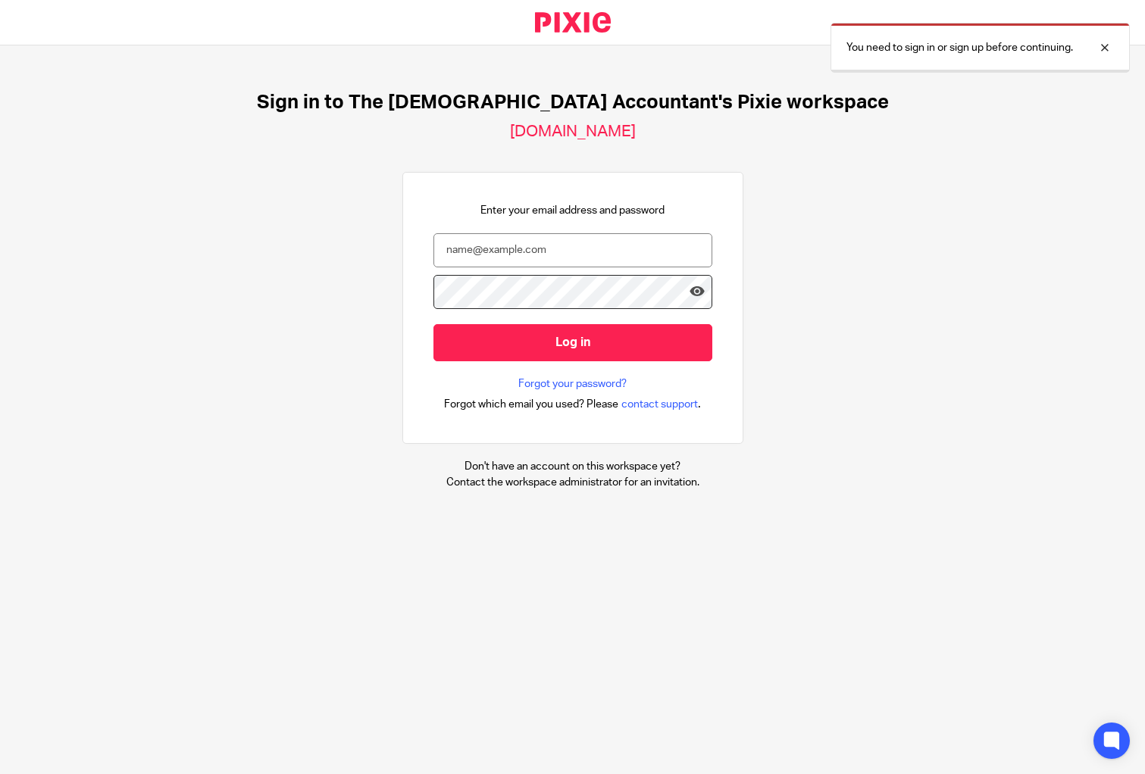 The image size is (1145, 774). I want to click on p: Contact the workspace administrator for an invitation., so click(573, 483).